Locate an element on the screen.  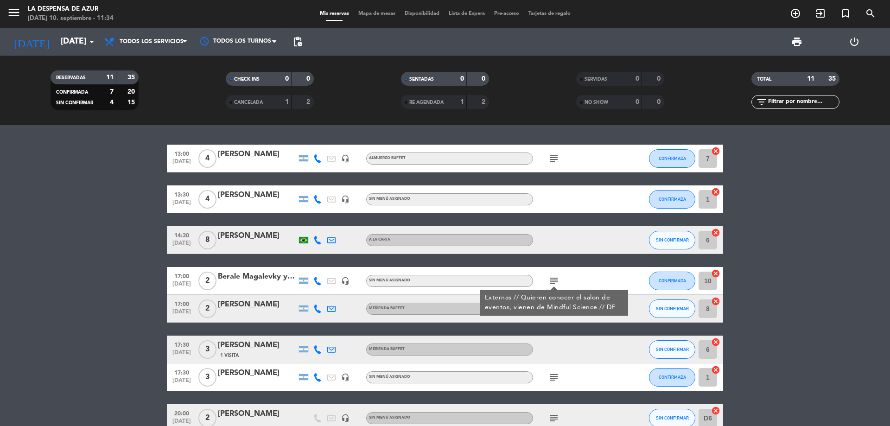
span: SENTADAS is located at coordinates (422, 79).